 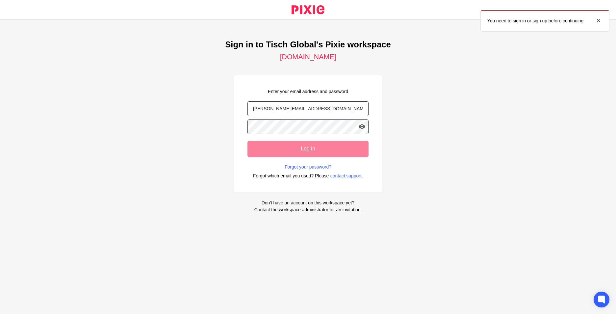 What do you see at coordinates (346, 176) in the screenshot?
I see `span: contact support` at bounding box center [346, 176].